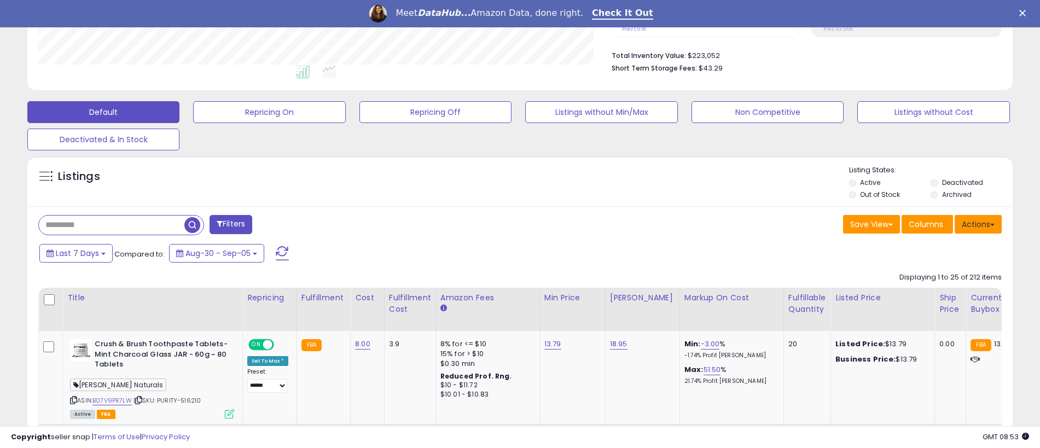  I want to click on div: $10.01 - $10.83, so click(486, 395).